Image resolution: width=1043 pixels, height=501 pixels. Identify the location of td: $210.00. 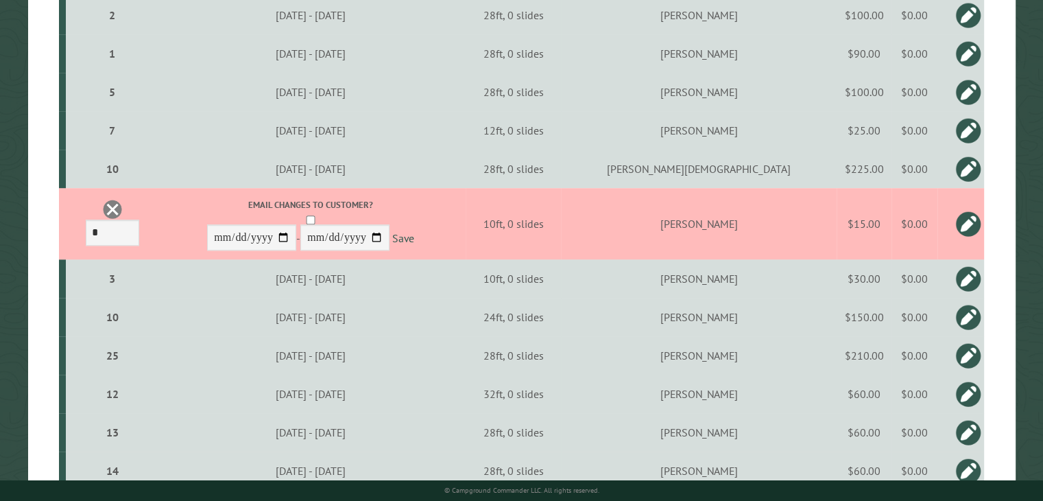
(864, 355).